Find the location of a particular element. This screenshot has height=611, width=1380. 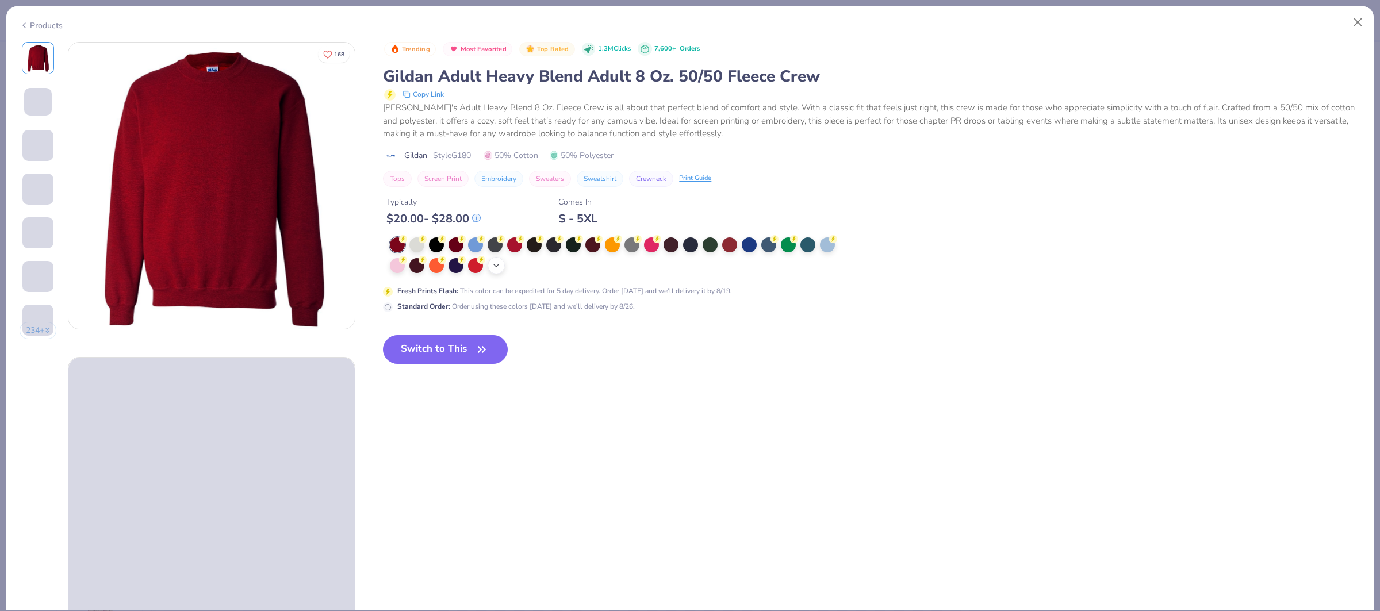

button: Sweaters is located at coordinates (550, 179).